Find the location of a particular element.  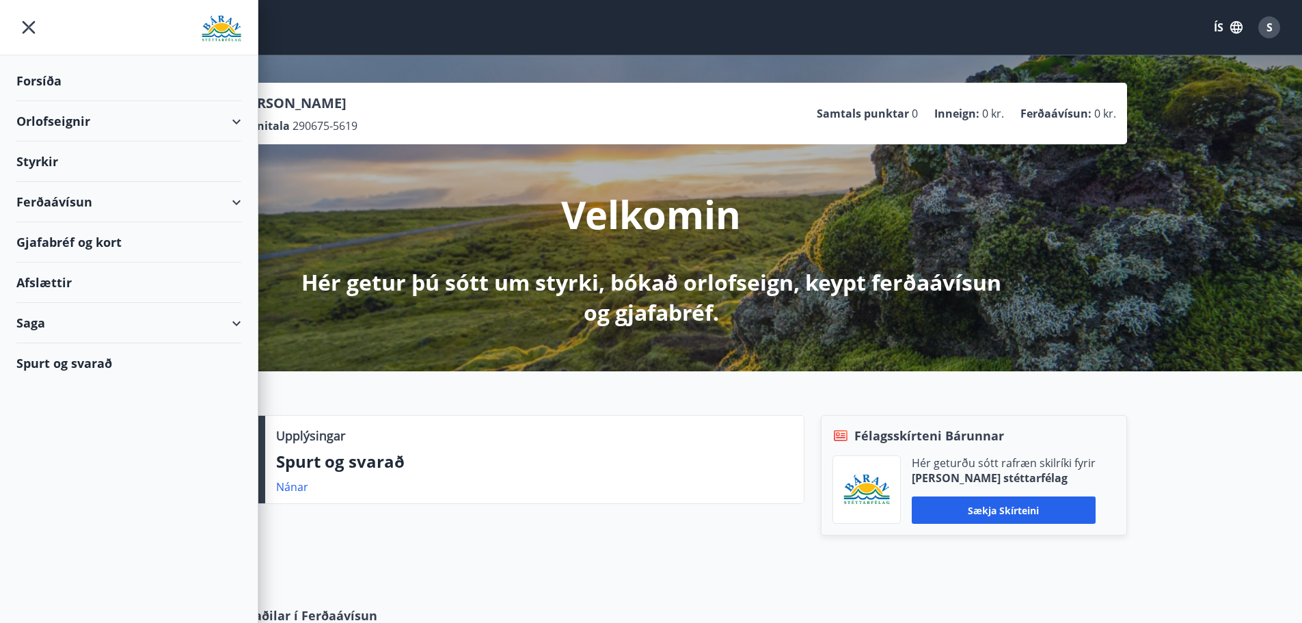

div: Saga is located at coordinates (129, 323).